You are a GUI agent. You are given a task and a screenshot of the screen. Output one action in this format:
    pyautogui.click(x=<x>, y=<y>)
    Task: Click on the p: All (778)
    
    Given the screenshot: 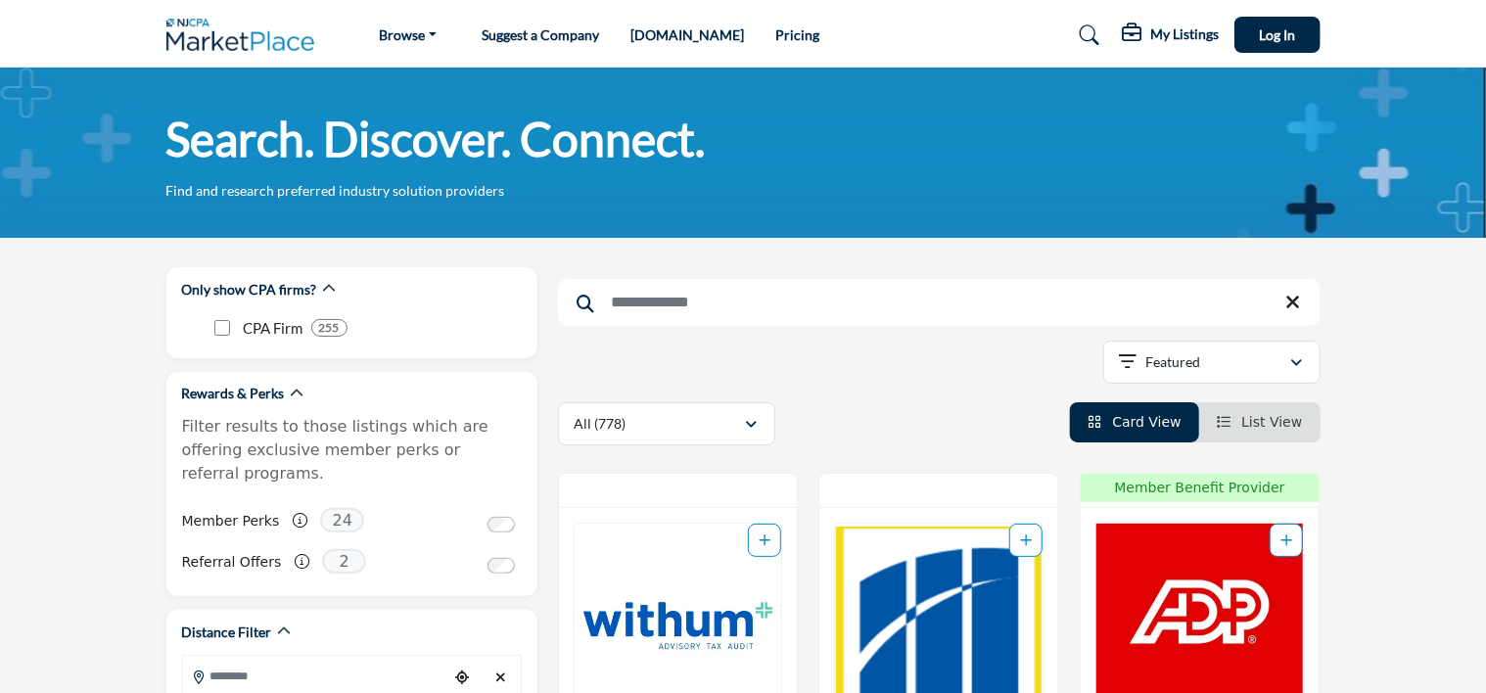 What is the action you would take?
    pyautogui.click(x=600, y=424)
    